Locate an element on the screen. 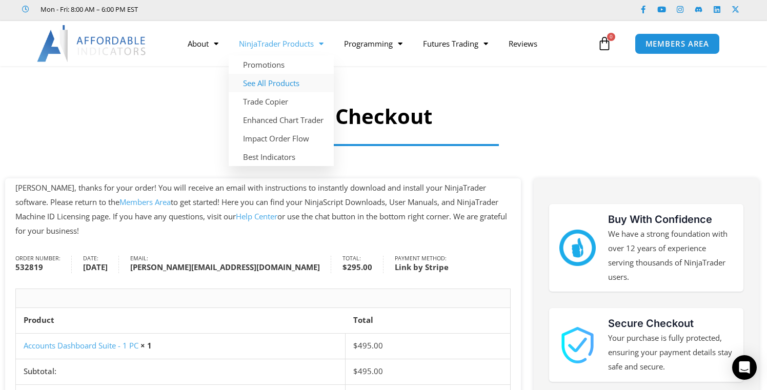  h1: Checkout is located at coordinates (384, 116).